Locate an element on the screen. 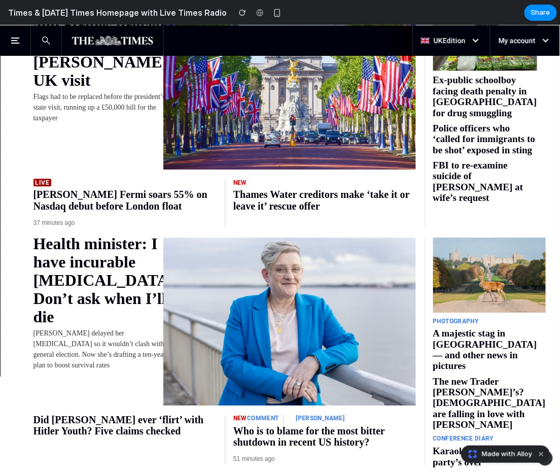  a: Thames Water creditors make ‘take it or leave it’ rescue offer is located at coordinates (325, 175).